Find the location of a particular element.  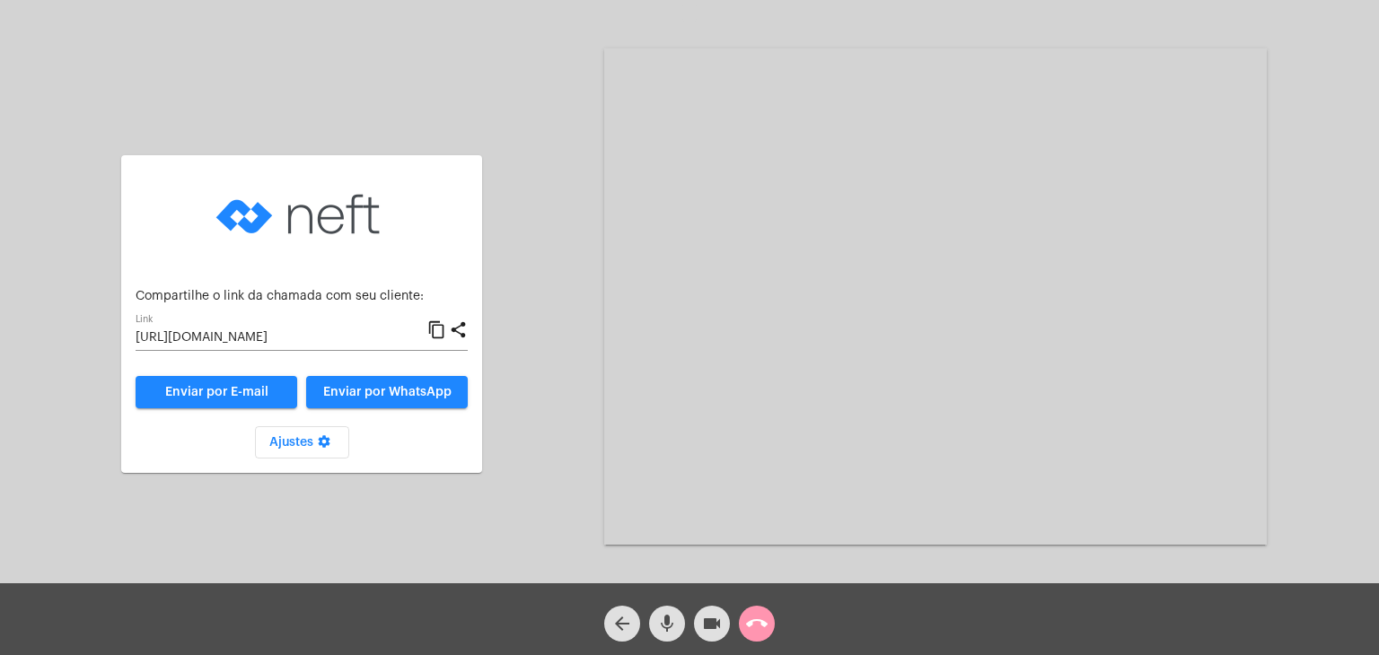

span: Enviar por WhatsApp is located at coordinates (387, 392).